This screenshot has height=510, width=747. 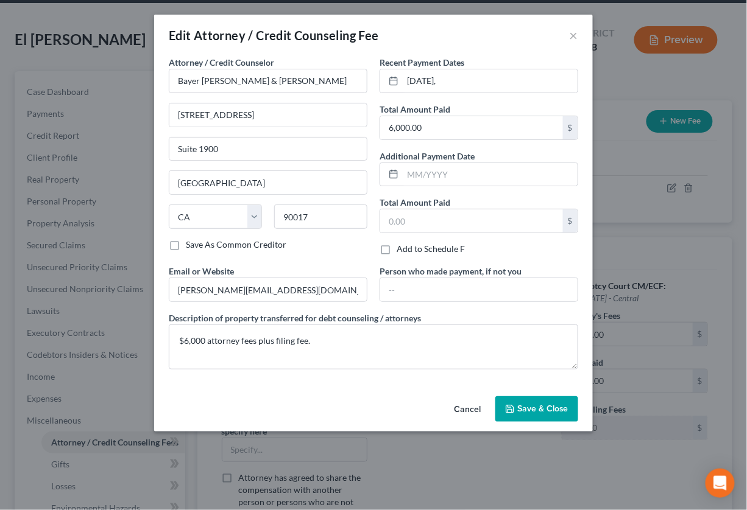 What do you see at coordinates (268, 81) in the screenshot?
I see `input: Search creditor by name...` at bounding box center [268, 81].